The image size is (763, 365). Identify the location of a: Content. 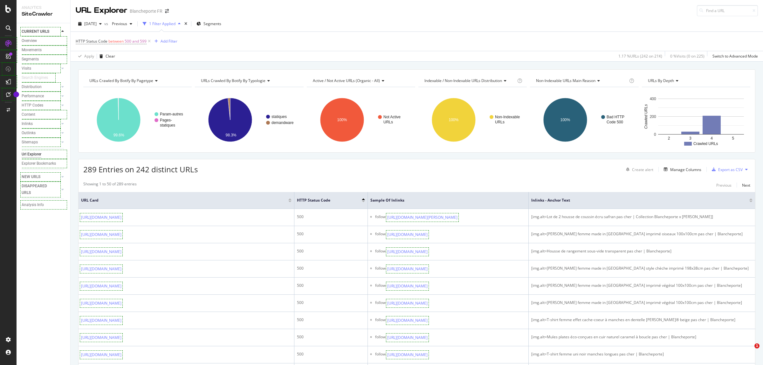
(44, 114).